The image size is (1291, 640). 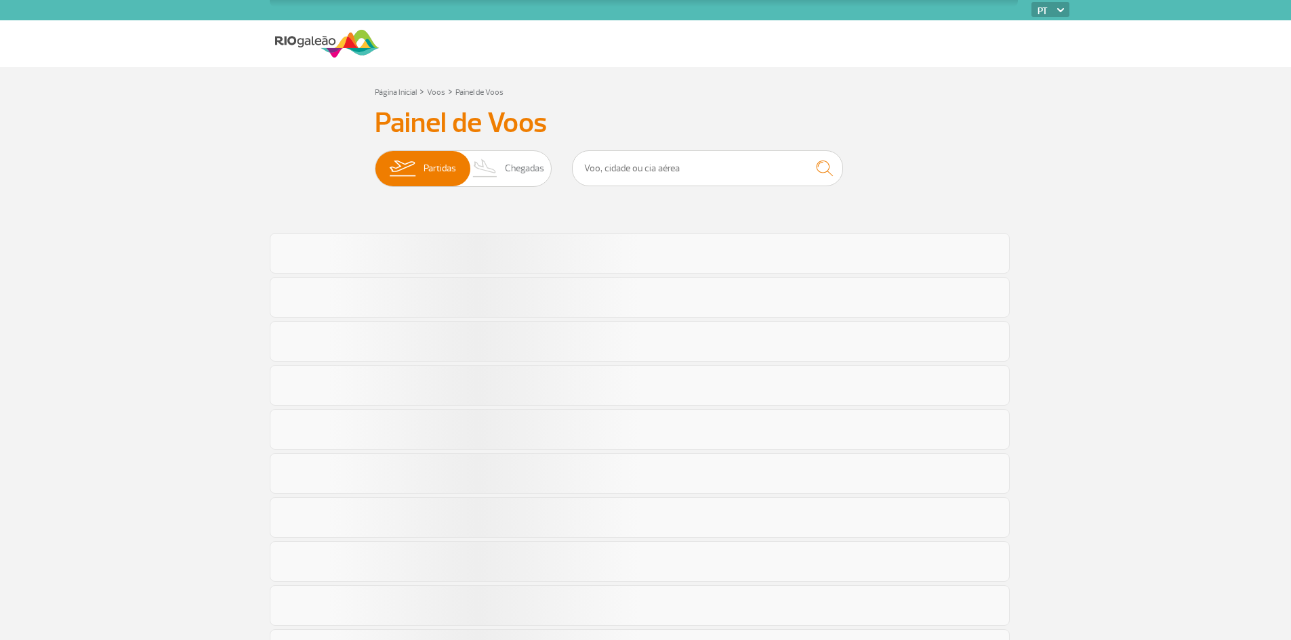 I want to click on span: Partidas, so click(x=440, y=169).